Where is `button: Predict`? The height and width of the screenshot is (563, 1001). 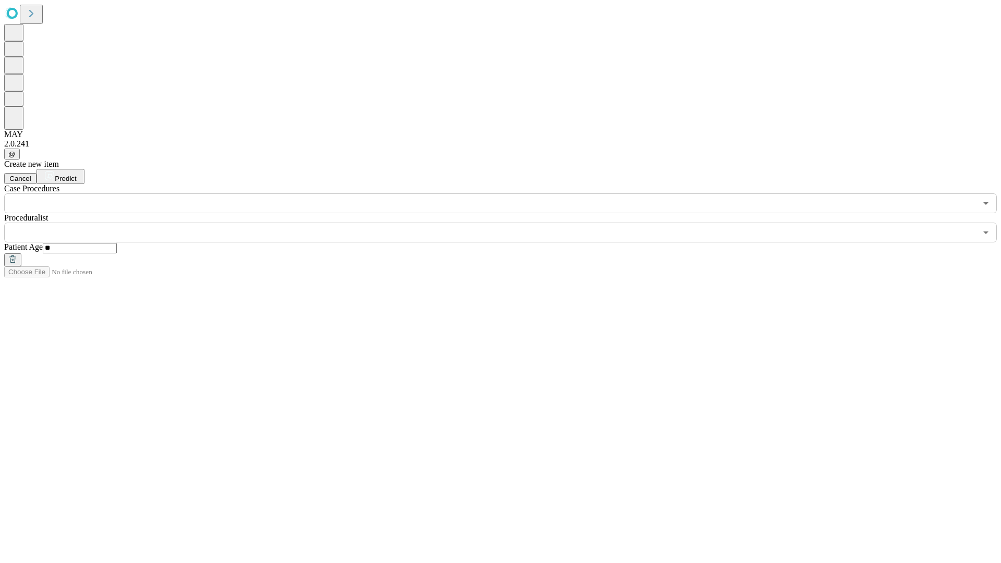
button: Predict is located at coordinates (60, 176).